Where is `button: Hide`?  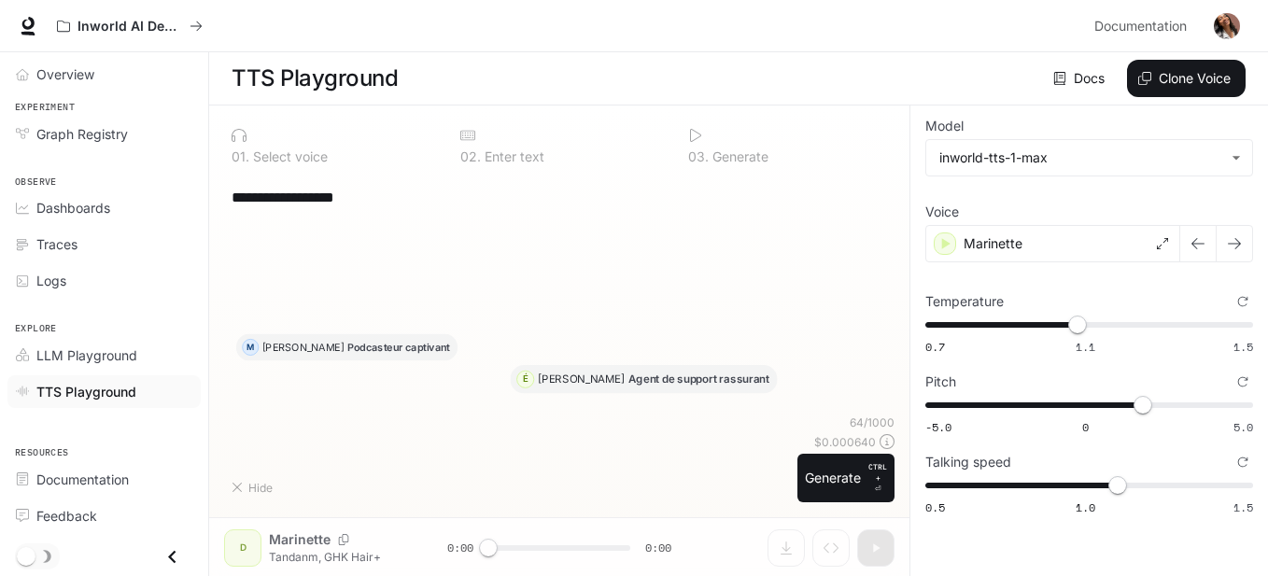
button: Hide is located at coordinates (254, 487).